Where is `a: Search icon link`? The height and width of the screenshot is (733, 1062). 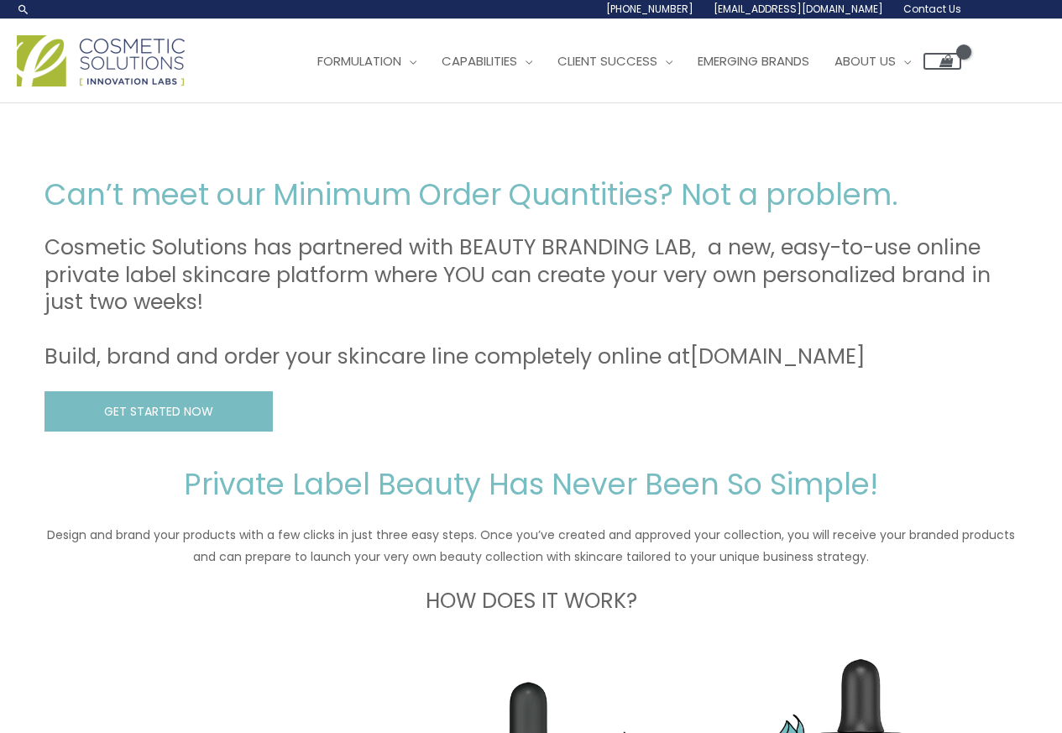
a: Search icon link is located at coordinates (24, 9).